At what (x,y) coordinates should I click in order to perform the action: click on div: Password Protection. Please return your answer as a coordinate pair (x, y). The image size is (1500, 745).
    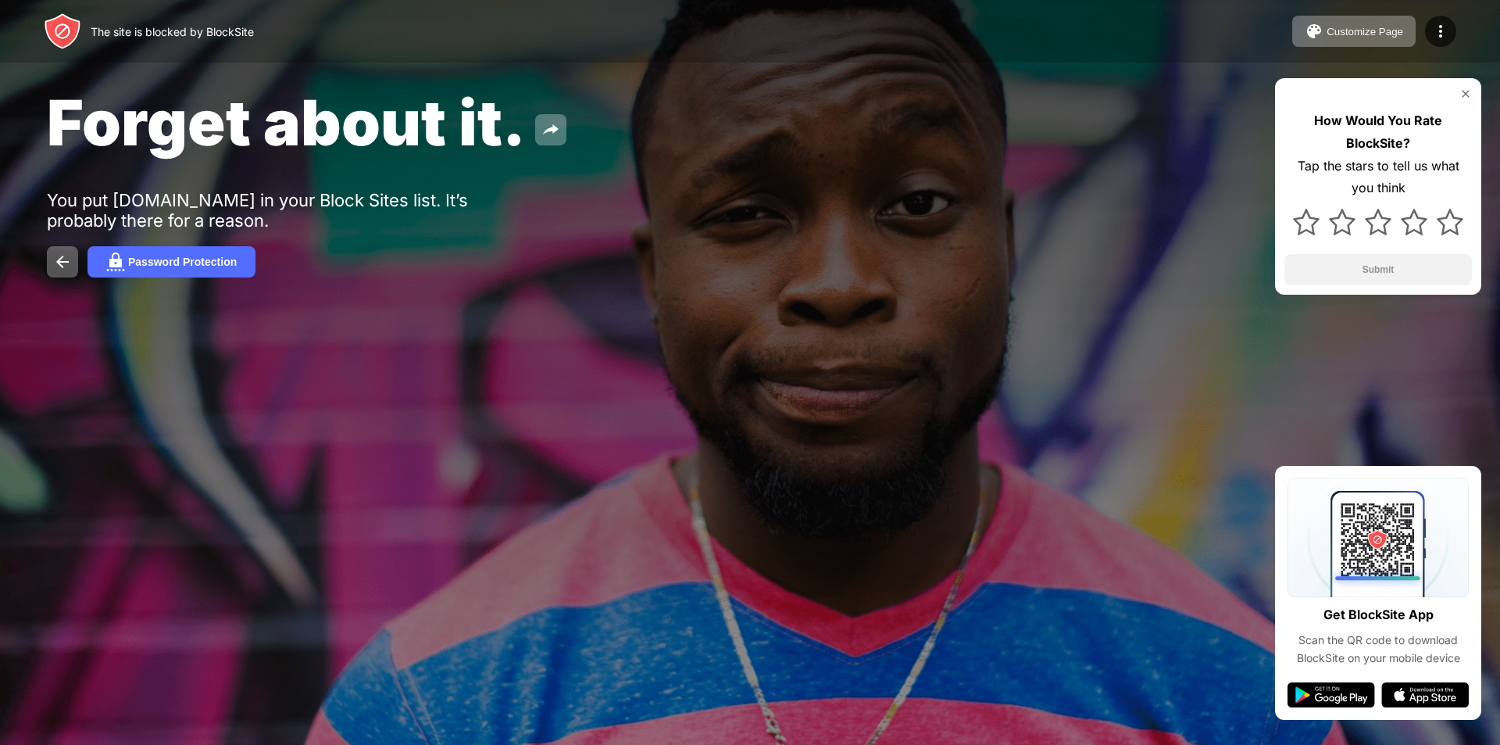
    Looking at the image, I should click on (182, 262).